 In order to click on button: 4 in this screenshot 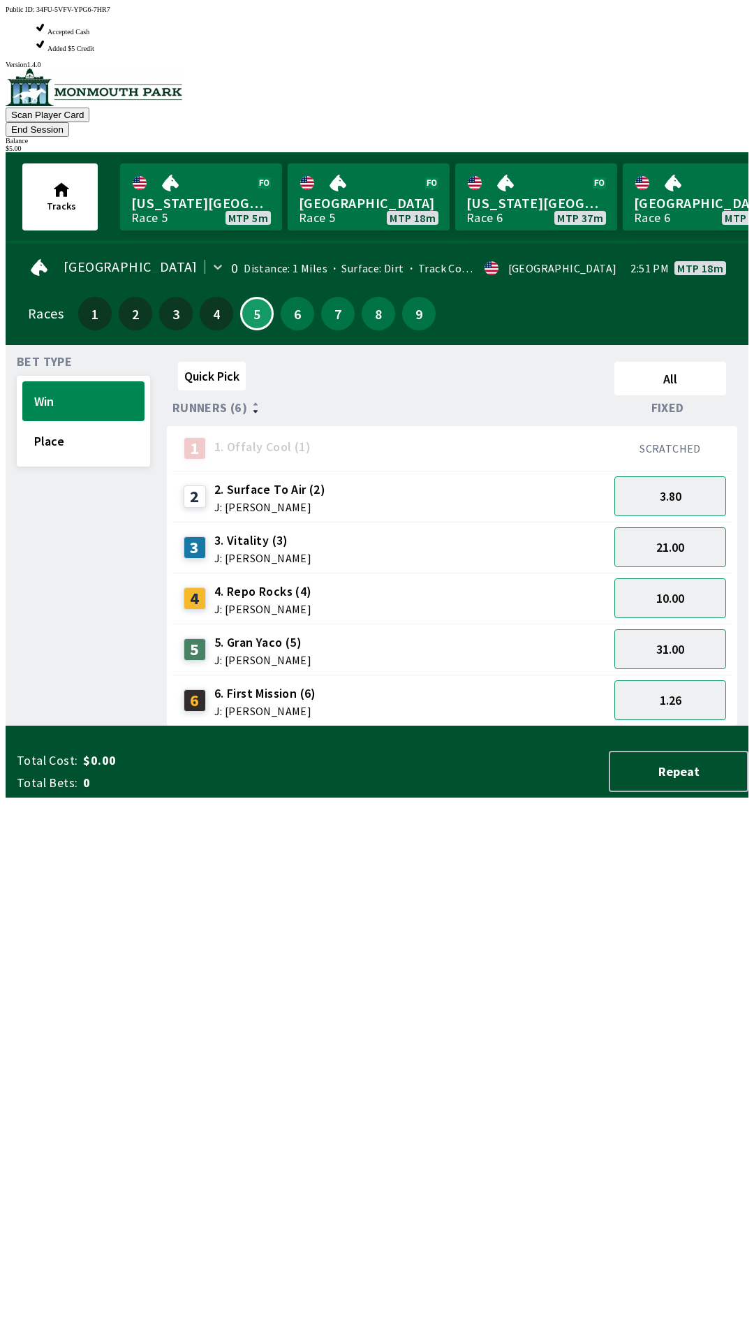, I will do `click(216, 314)`.